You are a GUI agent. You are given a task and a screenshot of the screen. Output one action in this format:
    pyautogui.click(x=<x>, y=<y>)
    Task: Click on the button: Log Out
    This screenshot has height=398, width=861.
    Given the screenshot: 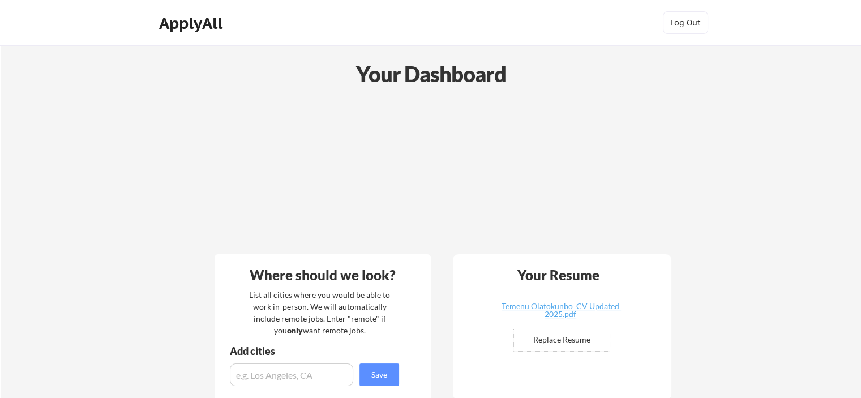 What is the action you would take?
    pyautogui.click(x=685, y=23)
    